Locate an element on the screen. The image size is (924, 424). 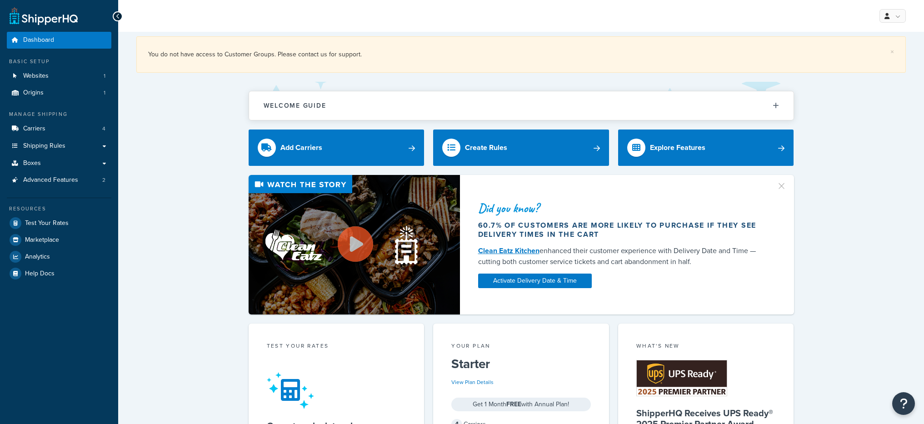
li: Websites is located at coordinates (59, 76).